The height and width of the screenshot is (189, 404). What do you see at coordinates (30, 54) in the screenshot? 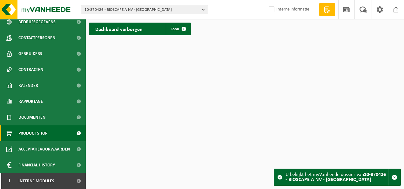
I see `span: Gebruikers` at bounding box center [30, 54].